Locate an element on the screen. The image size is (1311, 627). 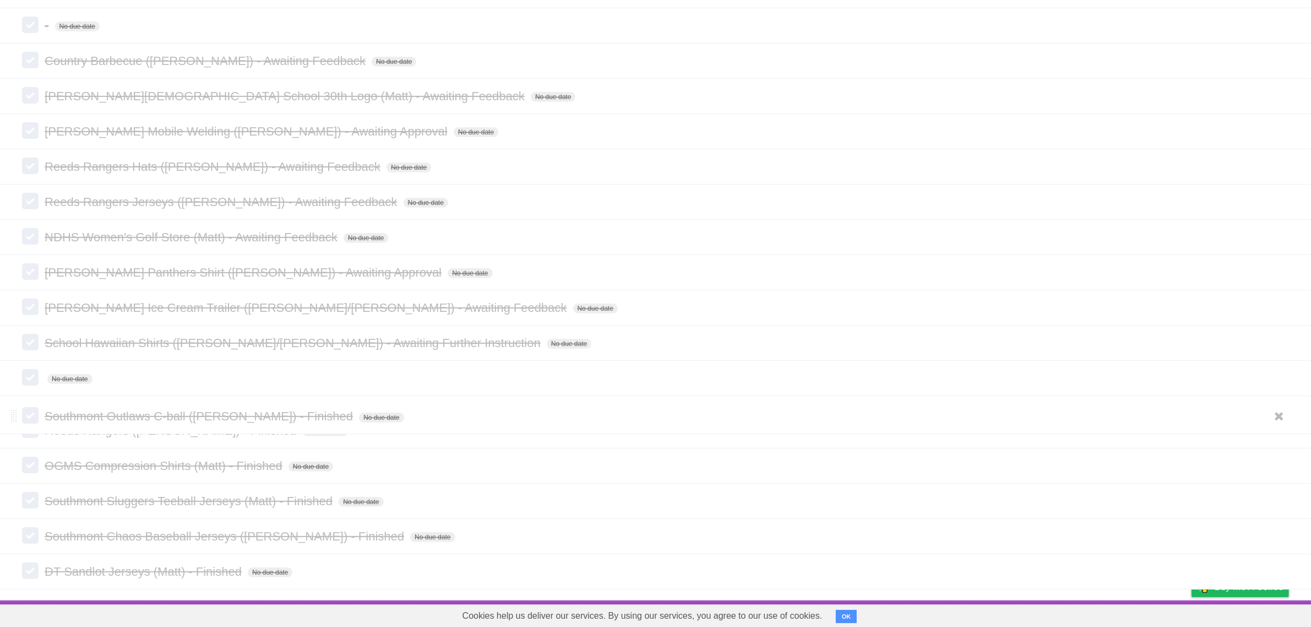
a: Privacy is located at coordinates (1192, 613).